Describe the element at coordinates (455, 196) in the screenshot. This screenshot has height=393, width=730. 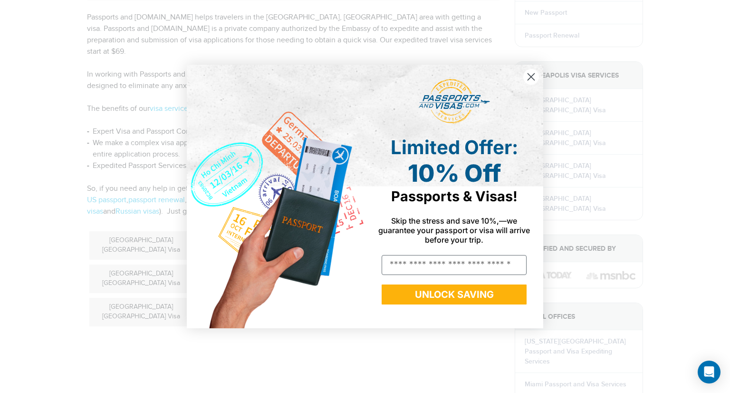
I see `span: Passports & Visas!` at that location.